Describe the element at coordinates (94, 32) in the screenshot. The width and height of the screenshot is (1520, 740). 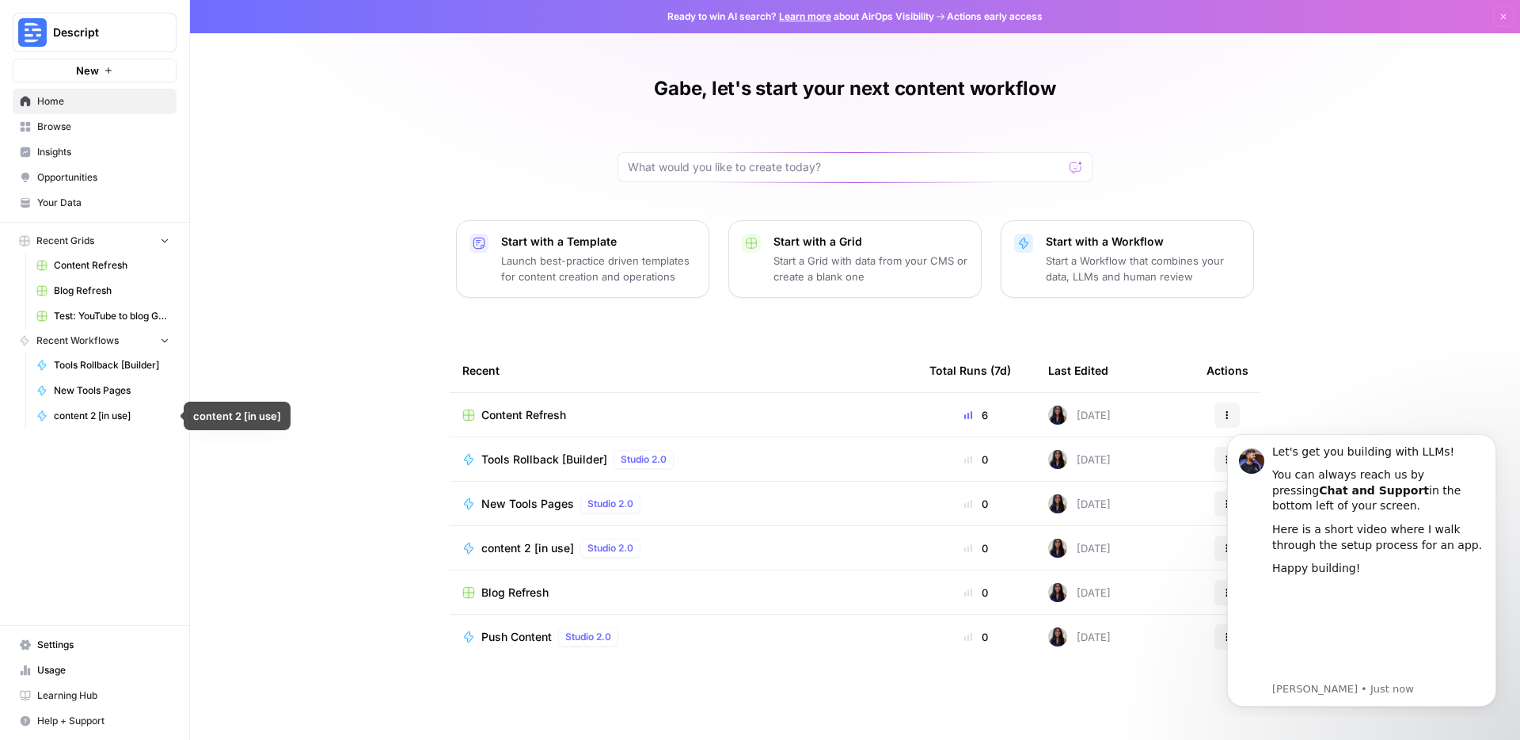
I see `button: Workspace: Descript` at that location.